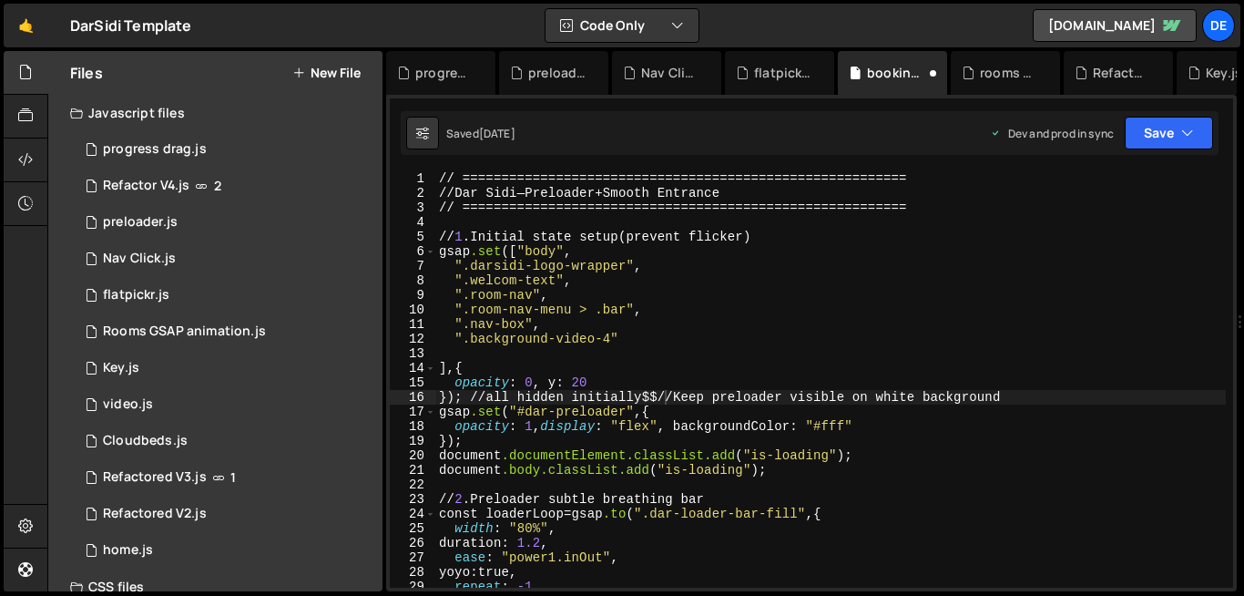 The width and height of the screenshot is (1244, 596). What do you see at coordinates (226, 295) in the screenshot?
I see `div: 15943/48039.js` at bounding box center [226, 295].